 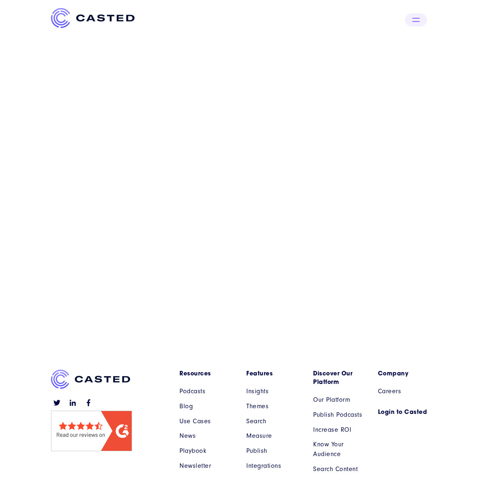 What do you see at coordinates (340, 414) in the screenshot?
I see `a: Publish Podcasts` at bounding box center [340, 414].